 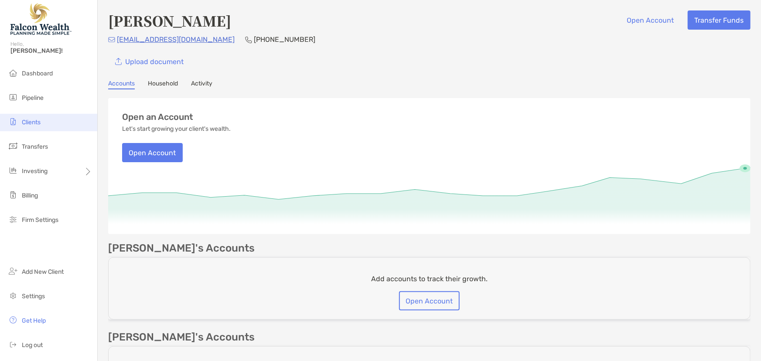 I want to click on span: Settings, so click(x=33, y=296).